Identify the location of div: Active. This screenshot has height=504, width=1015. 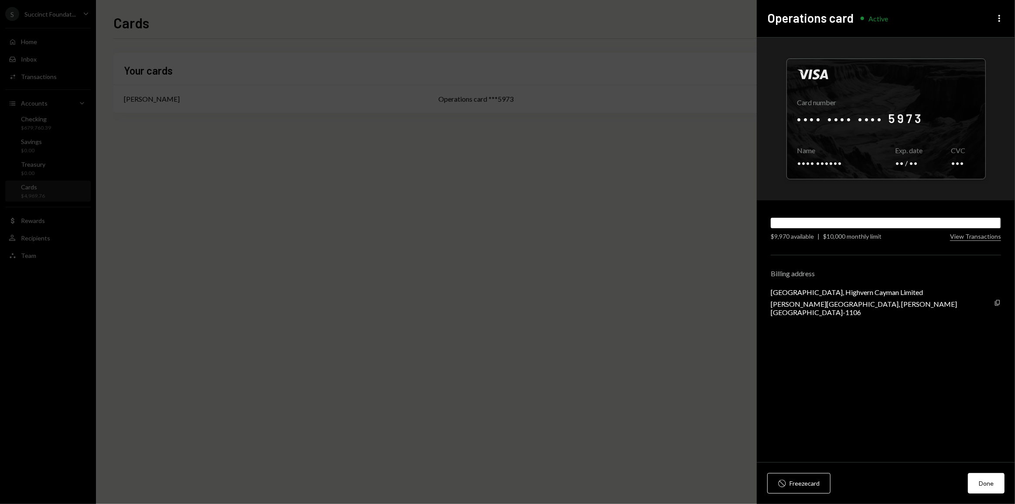
(878, 18).